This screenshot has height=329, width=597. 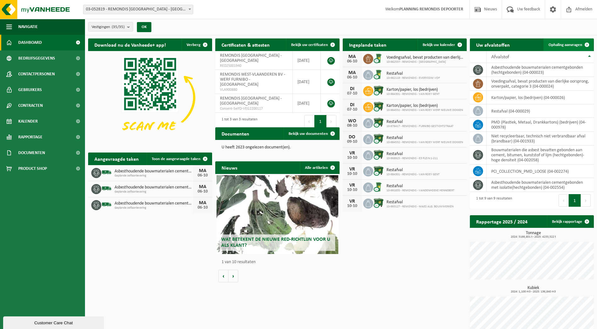 What do you see at coordinates (320, 121) in the screenshot?
I see `button: 1` at bounding box center [320, 121].